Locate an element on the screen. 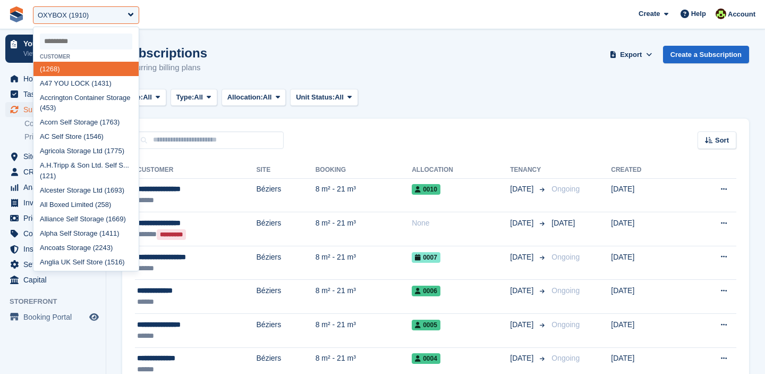 This screenshot has height=374, width=765. th: Tenancy is located at coordinates (529, 170).